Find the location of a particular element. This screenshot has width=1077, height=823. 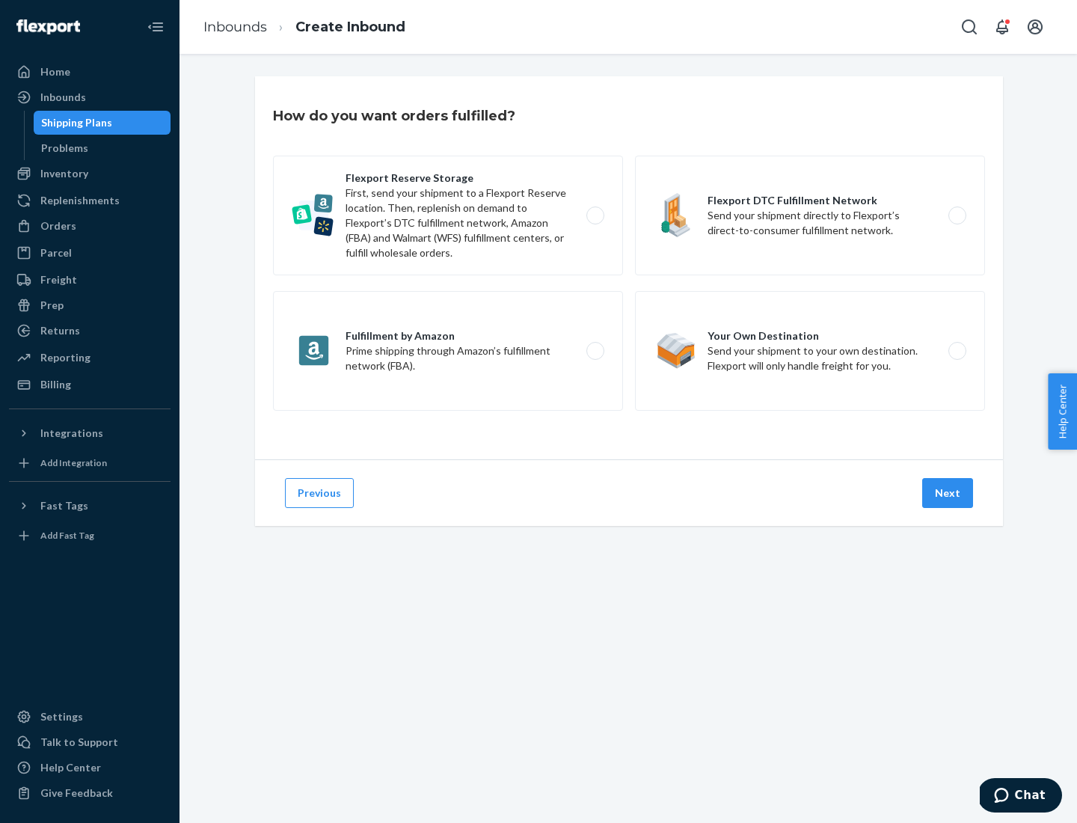

h3: How do you want orders fulfilled? is located at coordinates (394, 116).